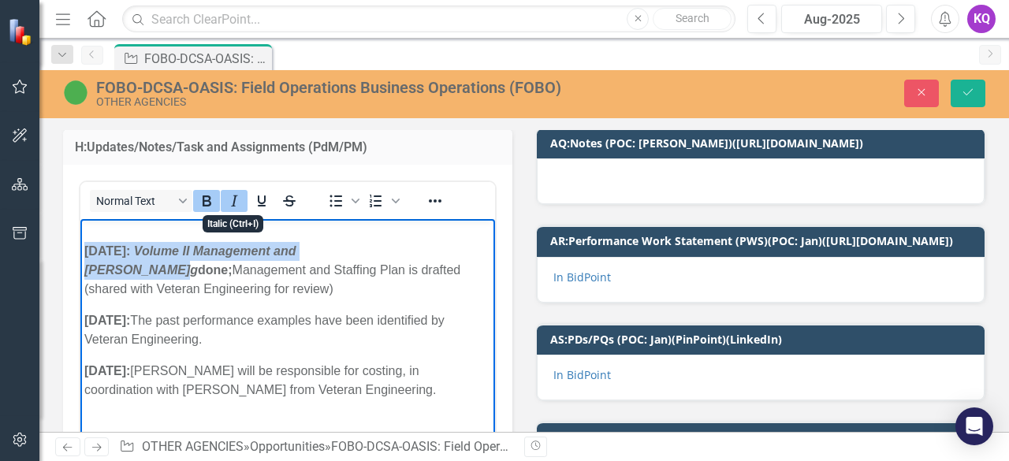  I want to click on button: Bold, so click(207, 201).